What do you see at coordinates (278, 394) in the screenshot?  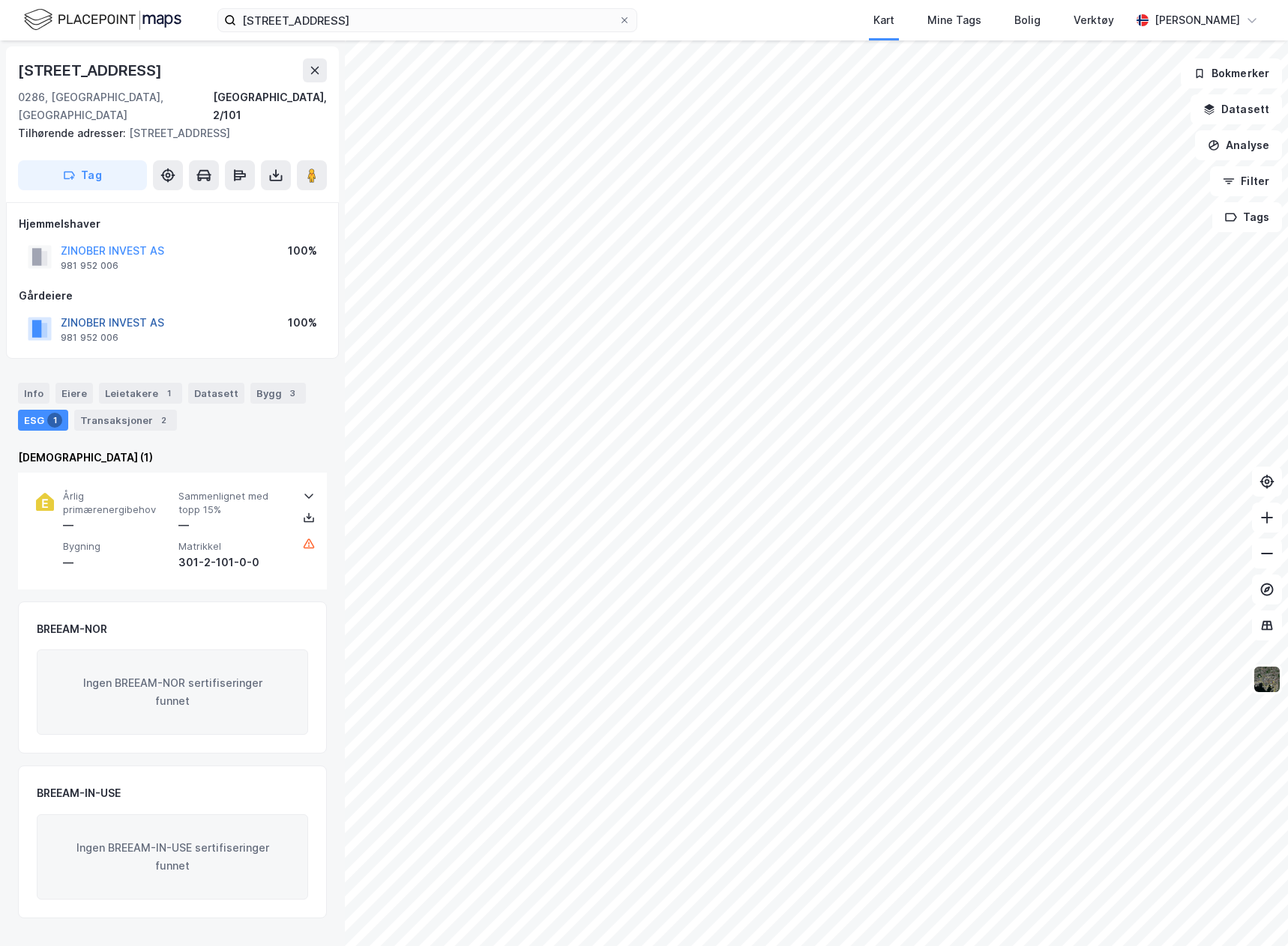 I see `div: Bygg` at bounding box center [278, 394].